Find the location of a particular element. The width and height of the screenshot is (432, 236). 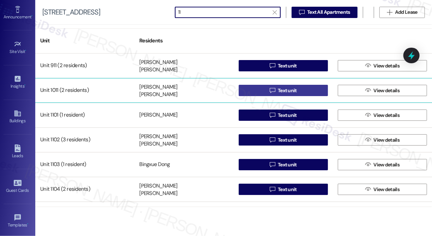

a: Buildings is located at coordinates (18, 117).